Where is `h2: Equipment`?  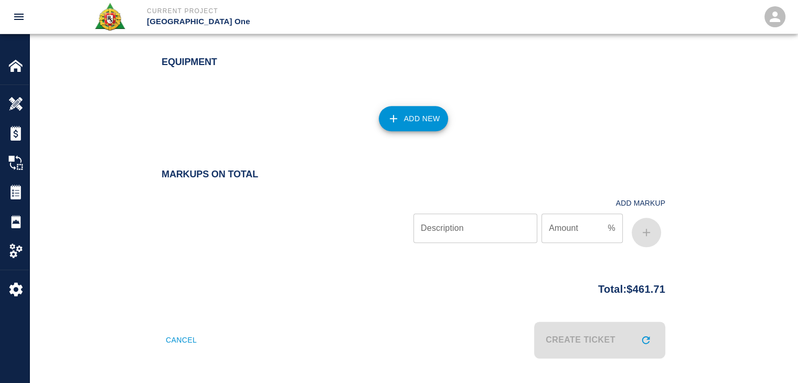 h2: Equipment is located at coordinates (414, 62).